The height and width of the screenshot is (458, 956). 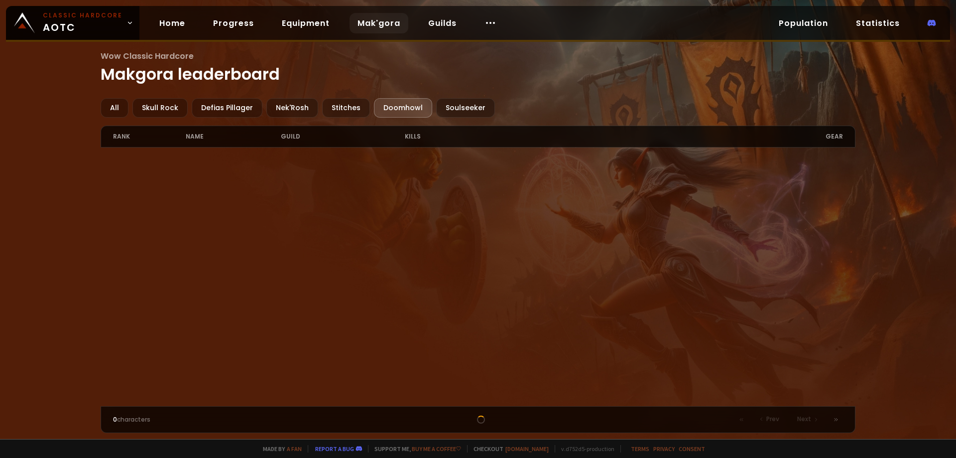 I want to click on div: Stitches, so click(x=346, y=108).